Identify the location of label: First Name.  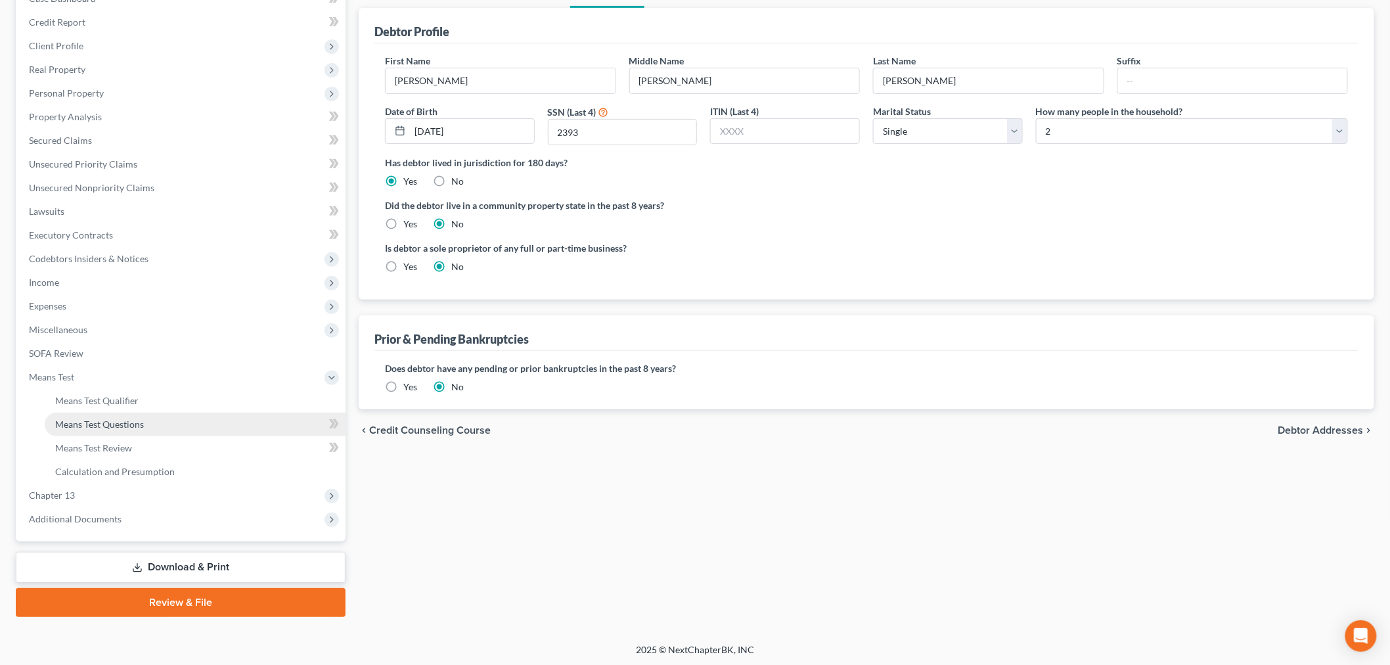
(407, 60).